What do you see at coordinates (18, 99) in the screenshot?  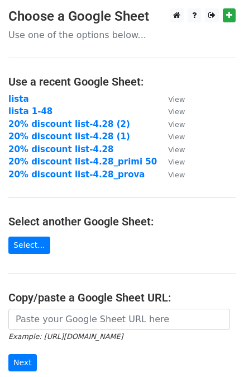 I see `a: lista` at bounding box center [18, 99].